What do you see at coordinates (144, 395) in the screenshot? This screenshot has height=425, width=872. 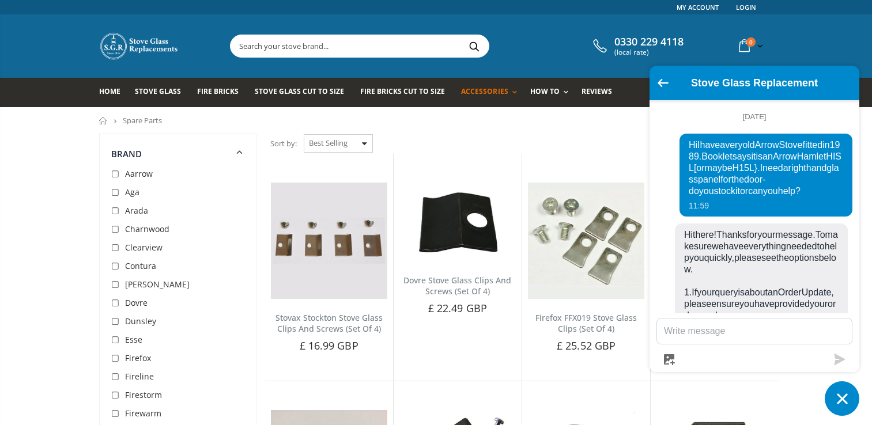 I see `span: Firestorm` at bounding box center [144, 395].